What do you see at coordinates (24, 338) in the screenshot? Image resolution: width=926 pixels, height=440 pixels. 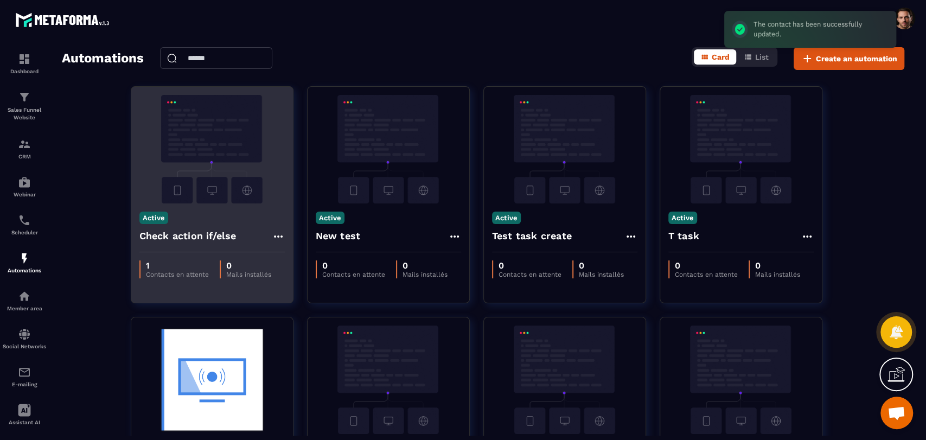 I see `a: social-networksocial-networkSocial Networks` at bounding box center [24, 338].